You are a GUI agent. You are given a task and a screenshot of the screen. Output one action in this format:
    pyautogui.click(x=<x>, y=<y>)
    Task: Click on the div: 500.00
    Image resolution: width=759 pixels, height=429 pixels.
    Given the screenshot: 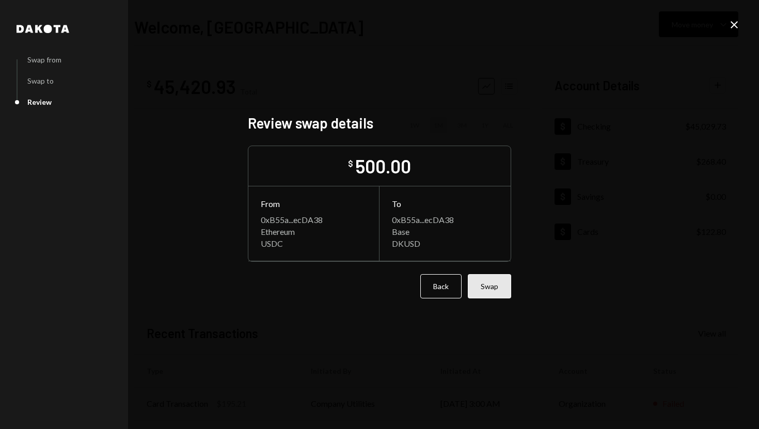 What is the action you would take?
    pyautogui.click(x=383, y=166)
    